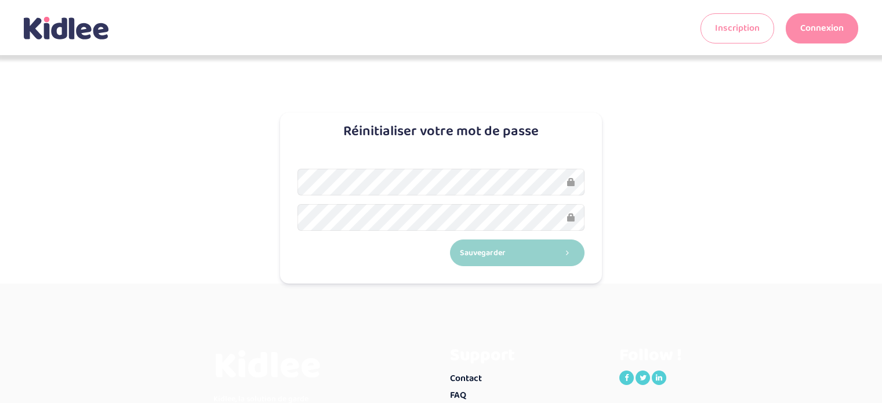 Image resolution: width=882 pixels, height=403 pixels. What do you see at coordinates (526, 355) in the screenshot?
I see `h3: Support` at bounding box center [526, 355].